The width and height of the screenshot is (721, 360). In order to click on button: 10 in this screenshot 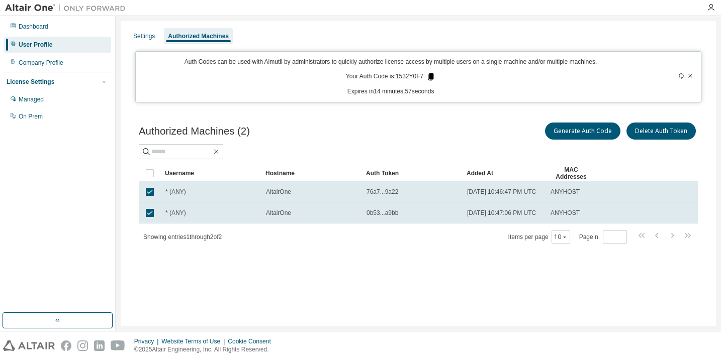, I will do `click(560, 237)`.